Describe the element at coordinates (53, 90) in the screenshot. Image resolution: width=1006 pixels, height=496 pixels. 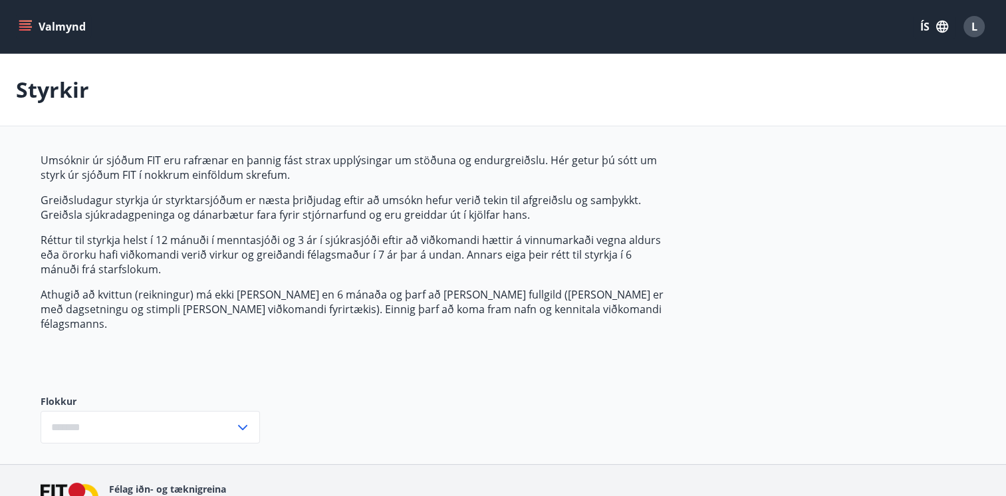
I see `p: Styrkir` at that location.